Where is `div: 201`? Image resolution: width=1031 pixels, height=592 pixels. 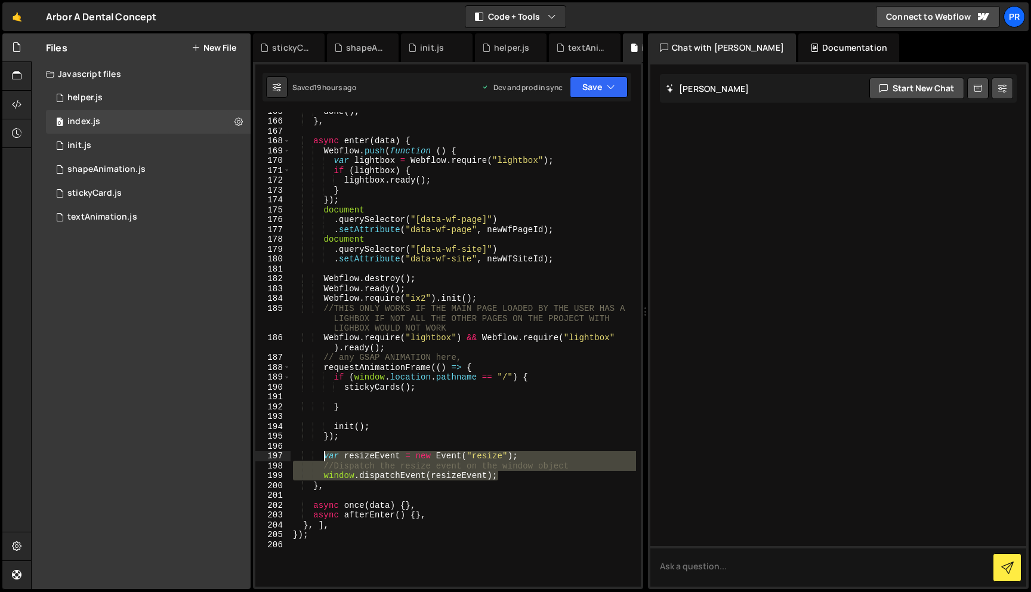
div: 201 is located at coordinates (273, 495).